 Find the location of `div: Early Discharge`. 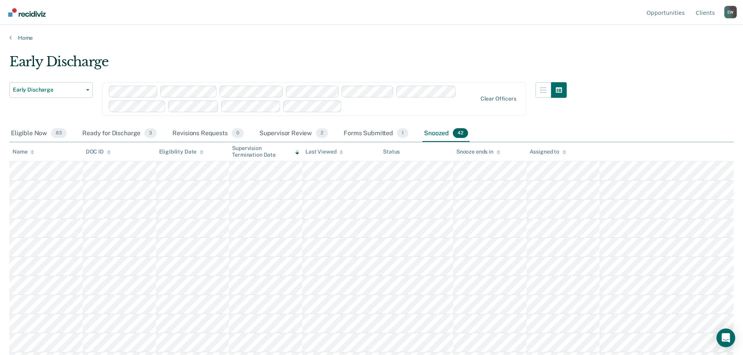

div: Early Discharge is located at coordinates (288, 65).